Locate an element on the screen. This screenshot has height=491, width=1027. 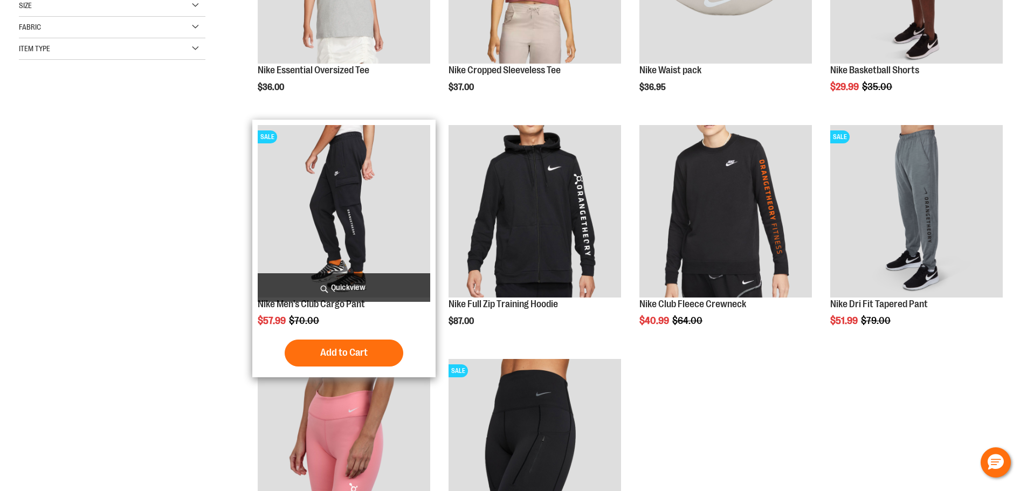
a: Nike Full Zip Training Hoodie is located at coordinates (503, 304).